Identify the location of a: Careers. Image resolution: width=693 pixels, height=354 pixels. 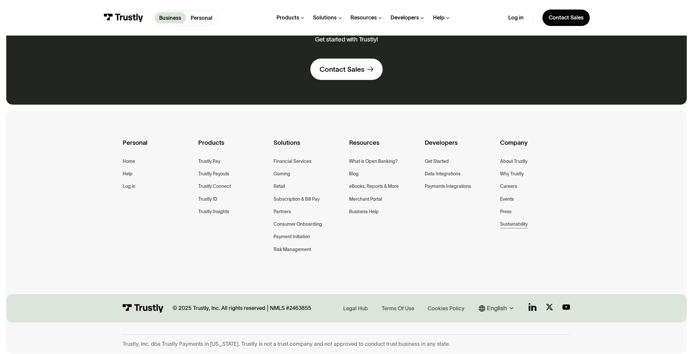
(509, 186).